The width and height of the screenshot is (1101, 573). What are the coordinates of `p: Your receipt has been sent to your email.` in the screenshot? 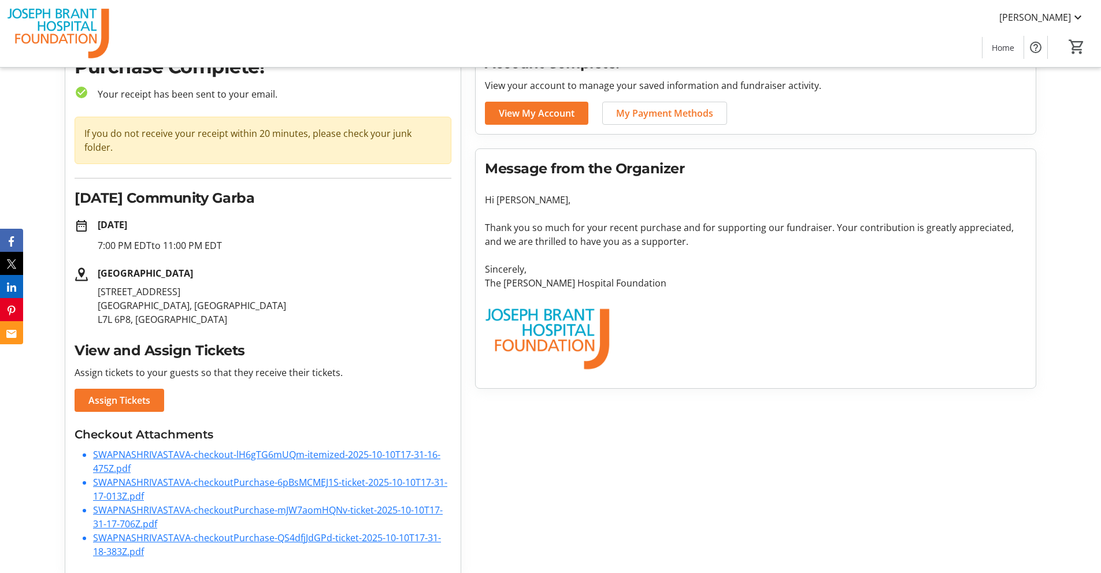 It's located at (270, 94).